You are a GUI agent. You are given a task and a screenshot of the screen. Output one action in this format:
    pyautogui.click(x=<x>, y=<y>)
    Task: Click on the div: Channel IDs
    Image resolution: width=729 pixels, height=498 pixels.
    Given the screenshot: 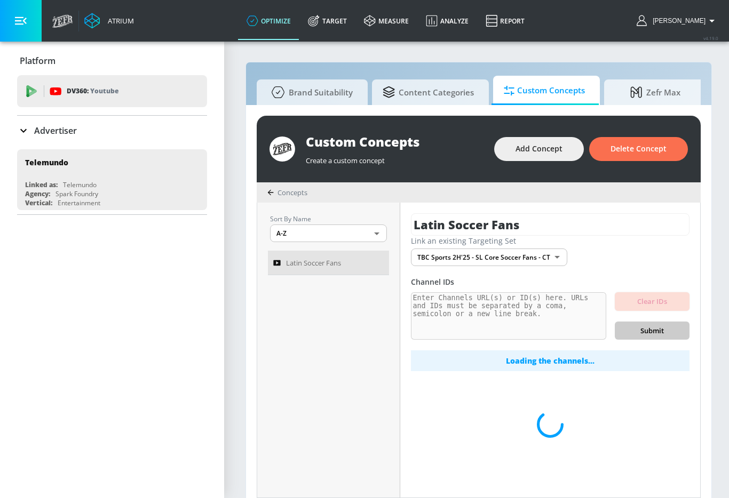 What is the action you would take?
    pyautogui.click(x=550, y=282)
    